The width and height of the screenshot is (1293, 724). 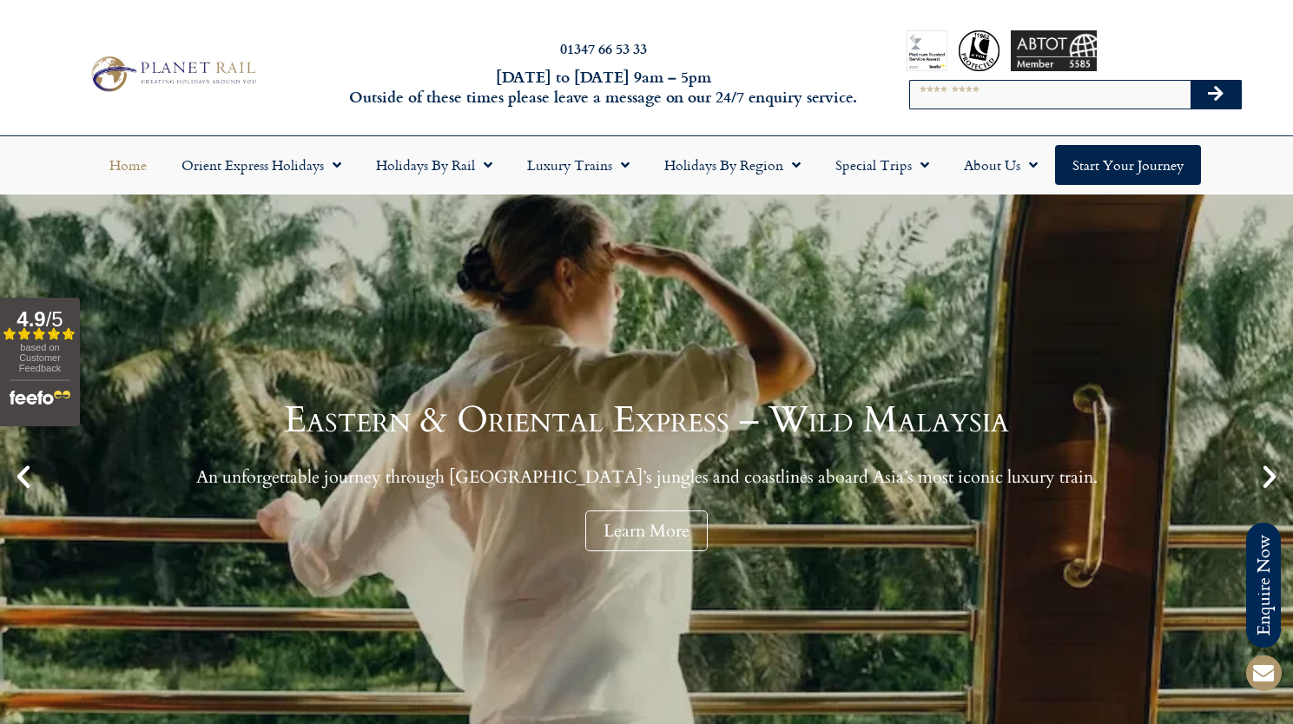 I want to click on a: 01347 66 53 33, so click(x=603, y=48).